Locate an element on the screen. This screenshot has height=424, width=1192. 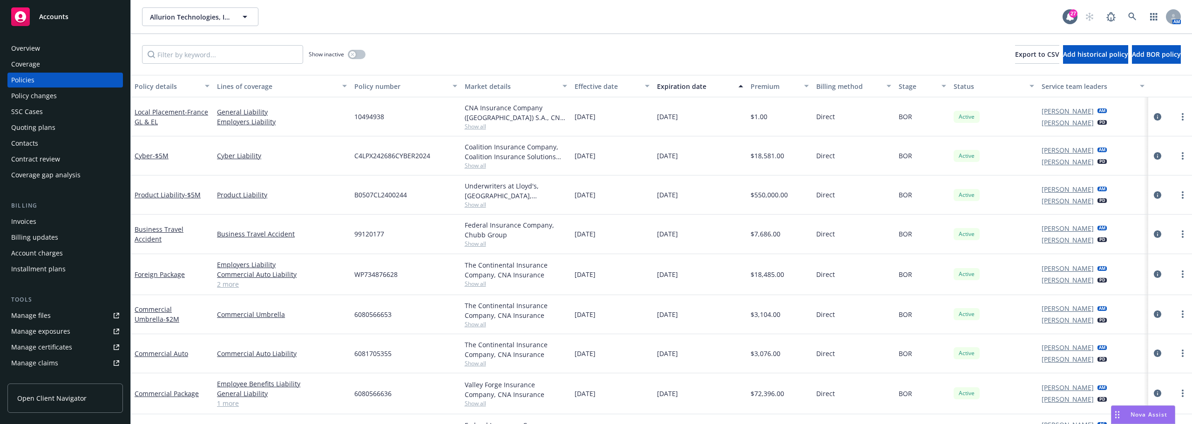
span: Manage exposures is located at coordinates (65, 331).